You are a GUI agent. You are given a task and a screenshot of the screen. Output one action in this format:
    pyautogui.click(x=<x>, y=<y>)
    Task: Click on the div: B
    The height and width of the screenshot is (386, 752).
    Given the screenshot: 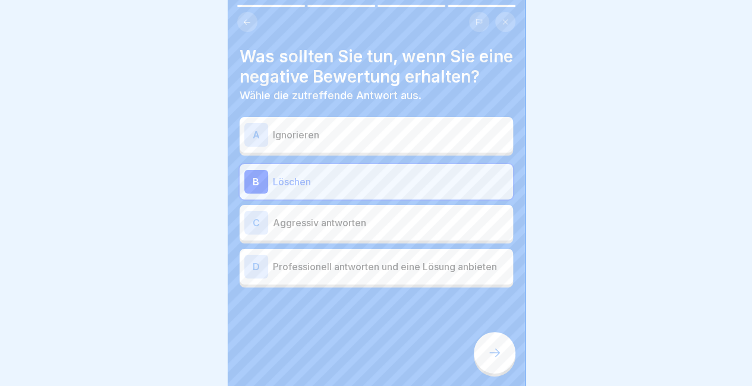 What is the action you would take?
    pyautogui.click(x=256, y=182)
    